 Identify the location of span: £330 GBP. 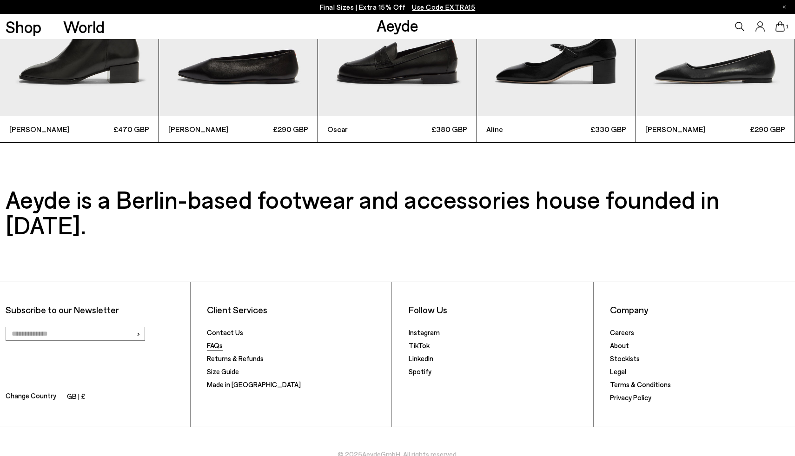
(591, 129).